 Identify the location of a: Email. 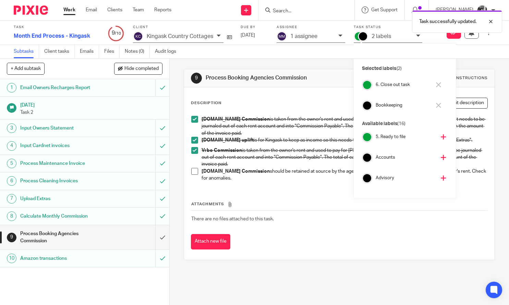
(91, 10).